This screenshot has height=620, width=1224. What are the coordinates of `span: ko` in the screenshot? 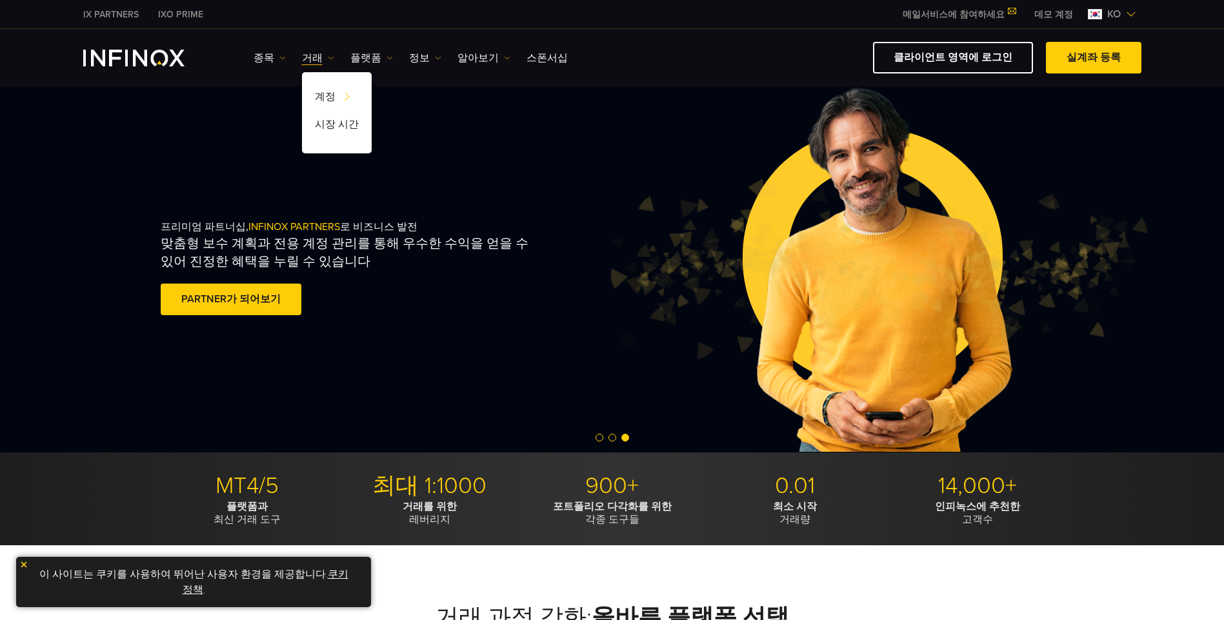 It's located at (1113, 14).